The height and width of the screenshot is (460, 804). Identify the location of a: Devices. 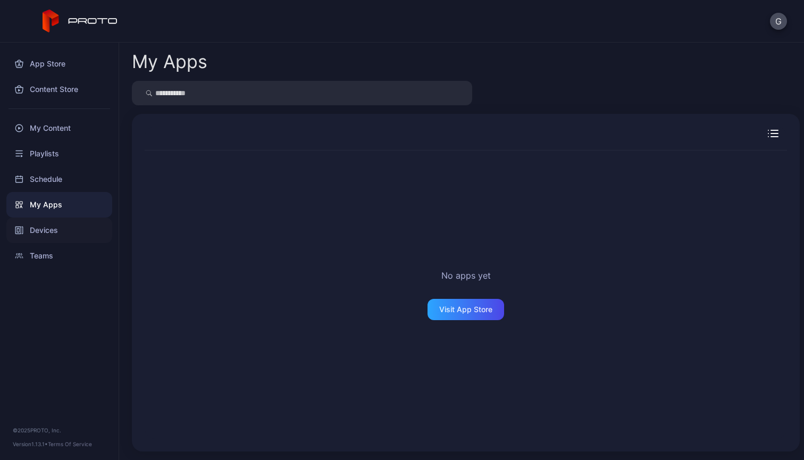
(59, 230).